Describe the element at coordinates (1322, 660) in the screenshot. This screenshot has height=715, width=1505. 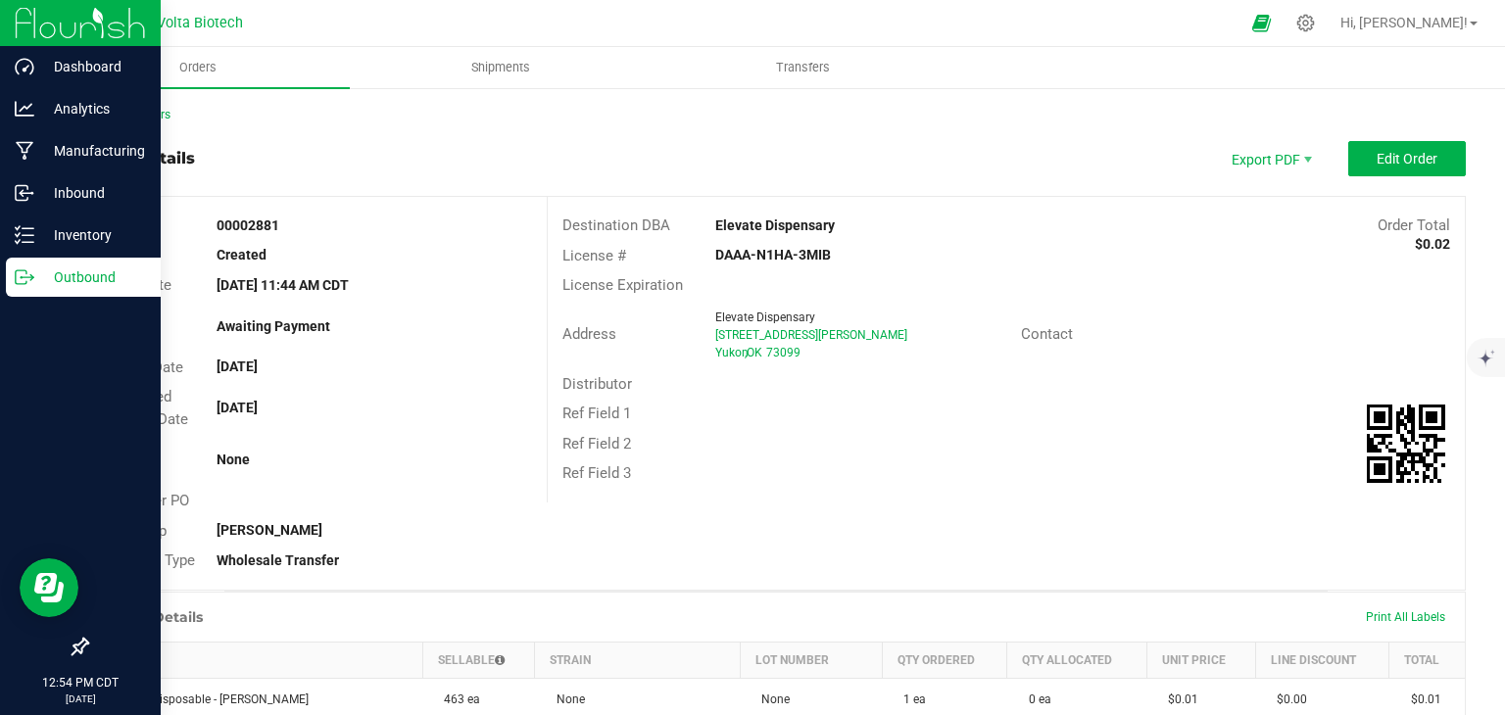
I see `th: Line Discount` at that location.